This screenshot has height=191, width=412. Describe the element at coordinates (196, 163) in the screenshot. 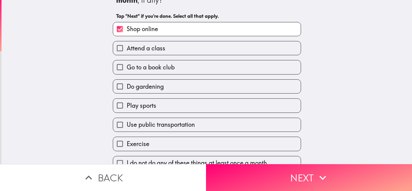

I see `span: I do not do any of these things at least once a month` at that location.